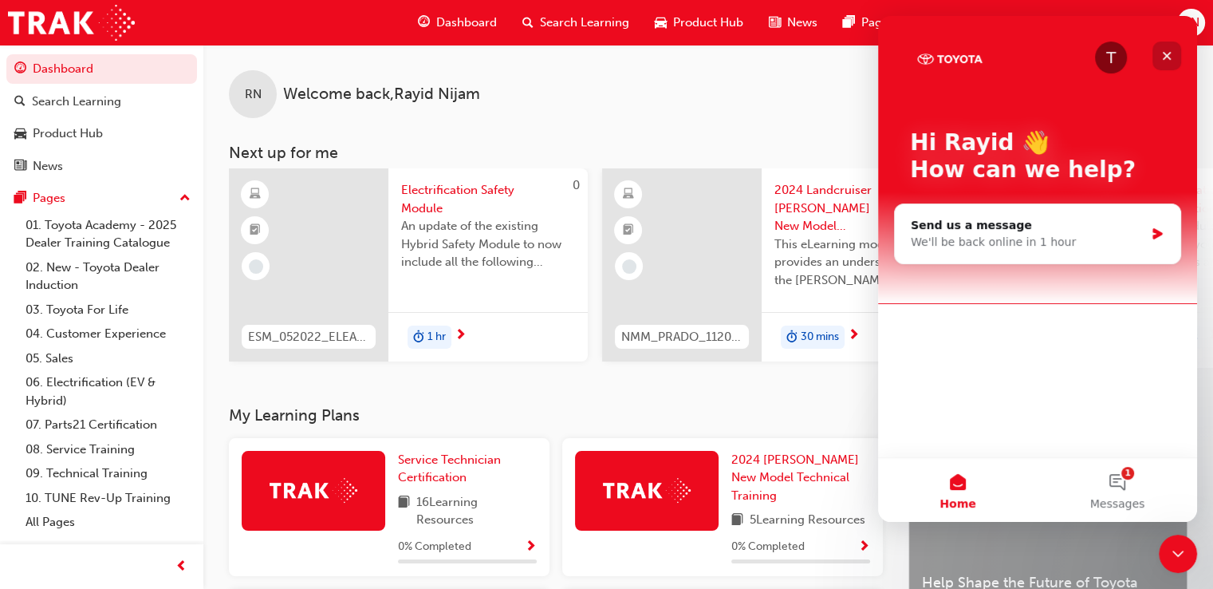 The width and height of the screenshot is (1213, 589). I want to click on button: DashboardSearch LearningProduct HubNews, so click(101, 117).